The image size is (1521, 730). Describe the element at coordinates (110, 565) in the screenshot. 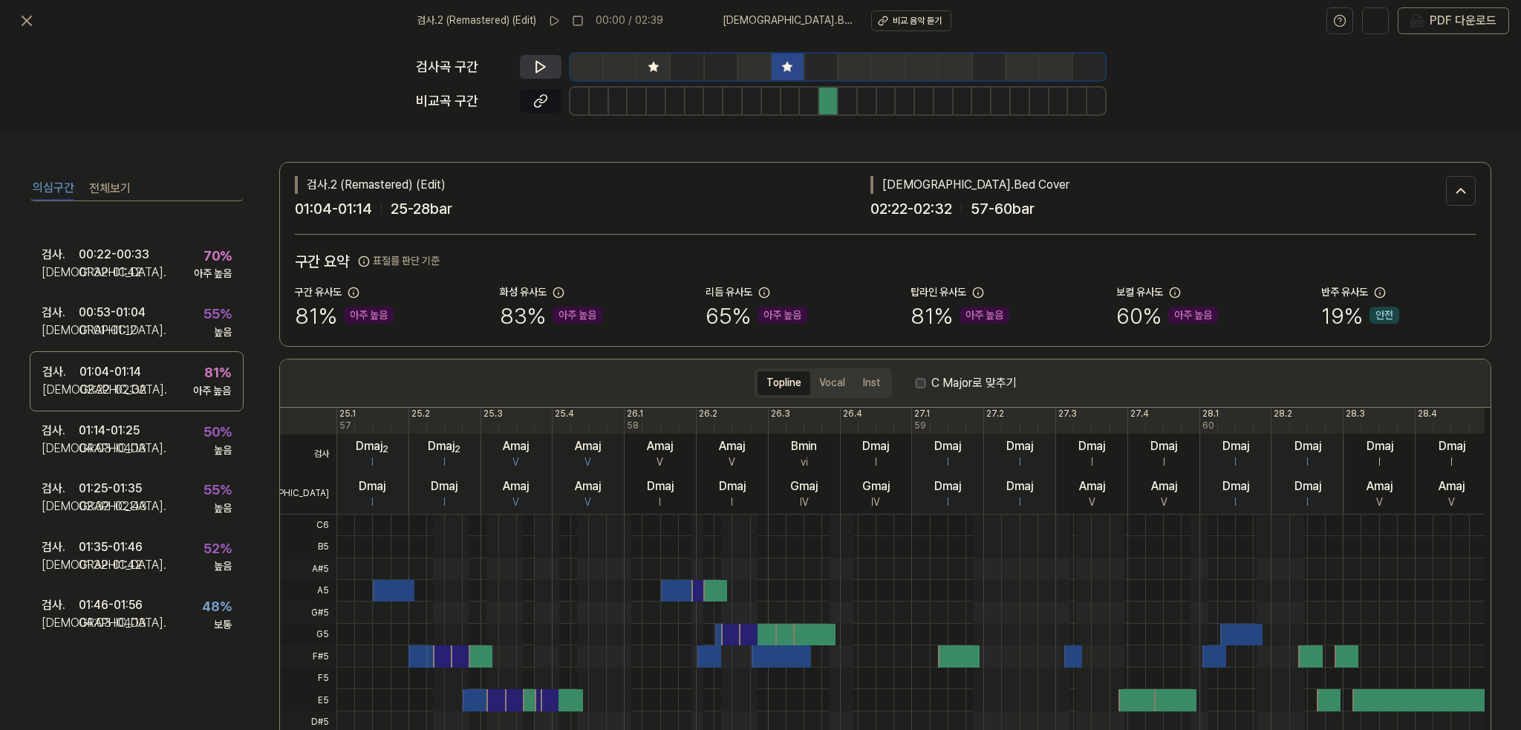

I see `div: 01:32 - 01:42` at that location.